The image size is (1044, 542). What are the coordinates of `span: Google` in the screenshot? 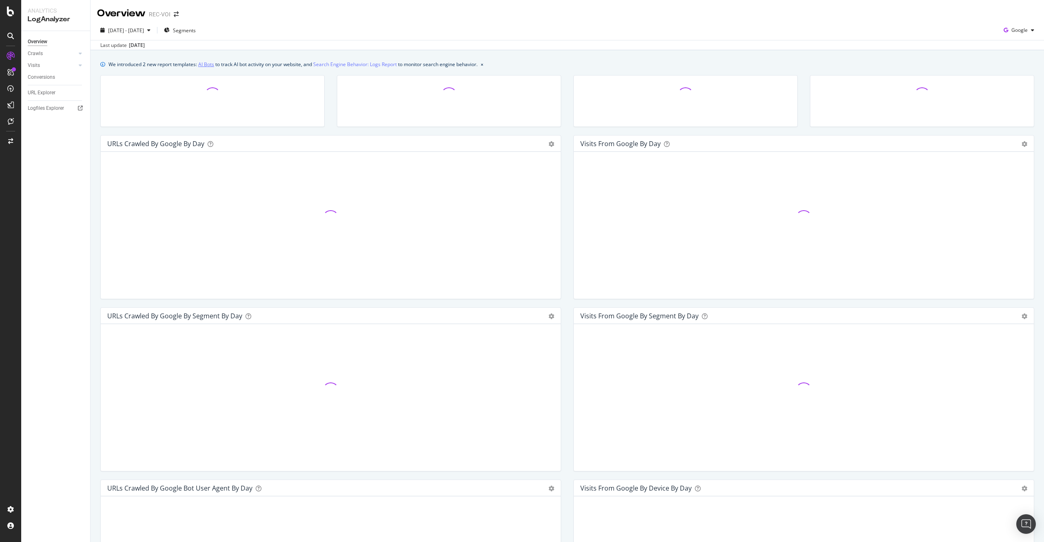 It's located at (1020, 30).